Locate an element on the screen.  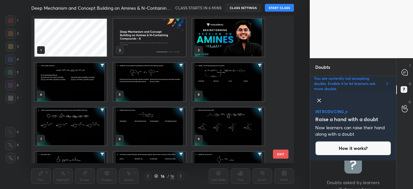
p: Now learners can raise their hand along with a doubt is located at coordinates (353, 131).